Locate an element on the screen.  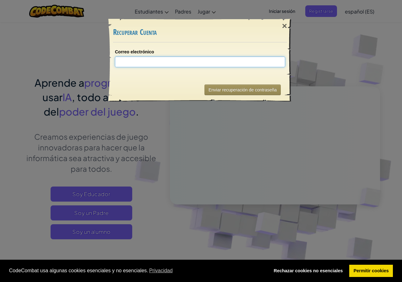
a: allow cookies is located at coordinates (370, 271).